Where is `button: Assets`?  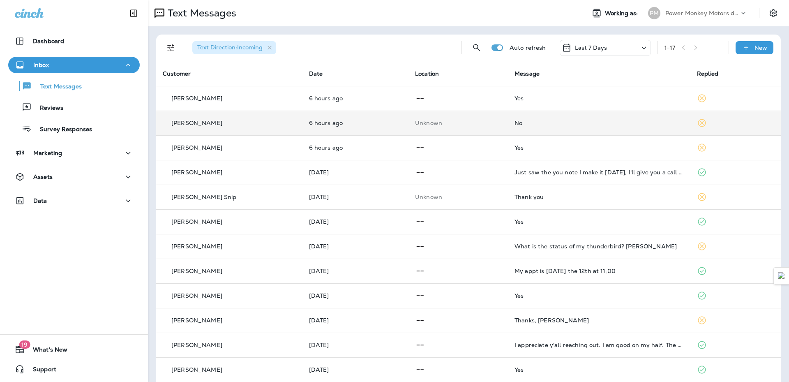 button: Assets is located at coordinates (74, 177).